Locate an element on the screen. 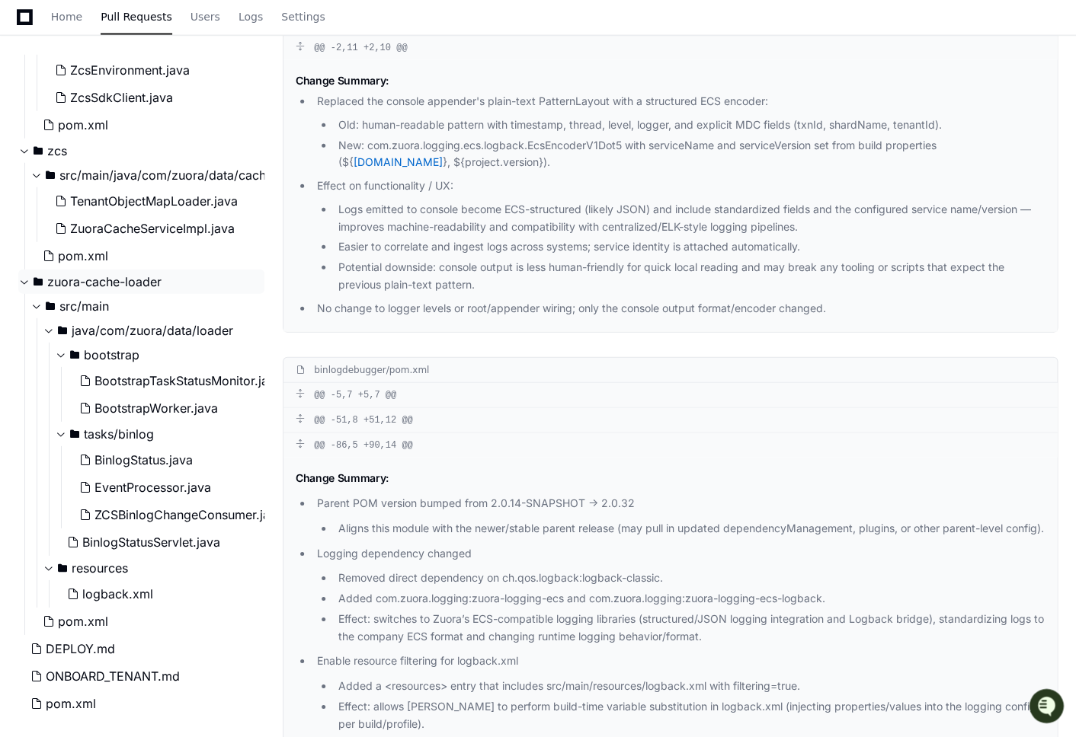 Image resolution: width=1076 pixels, height=737 pixels. span: Logs is located at coordinates (251, 17).